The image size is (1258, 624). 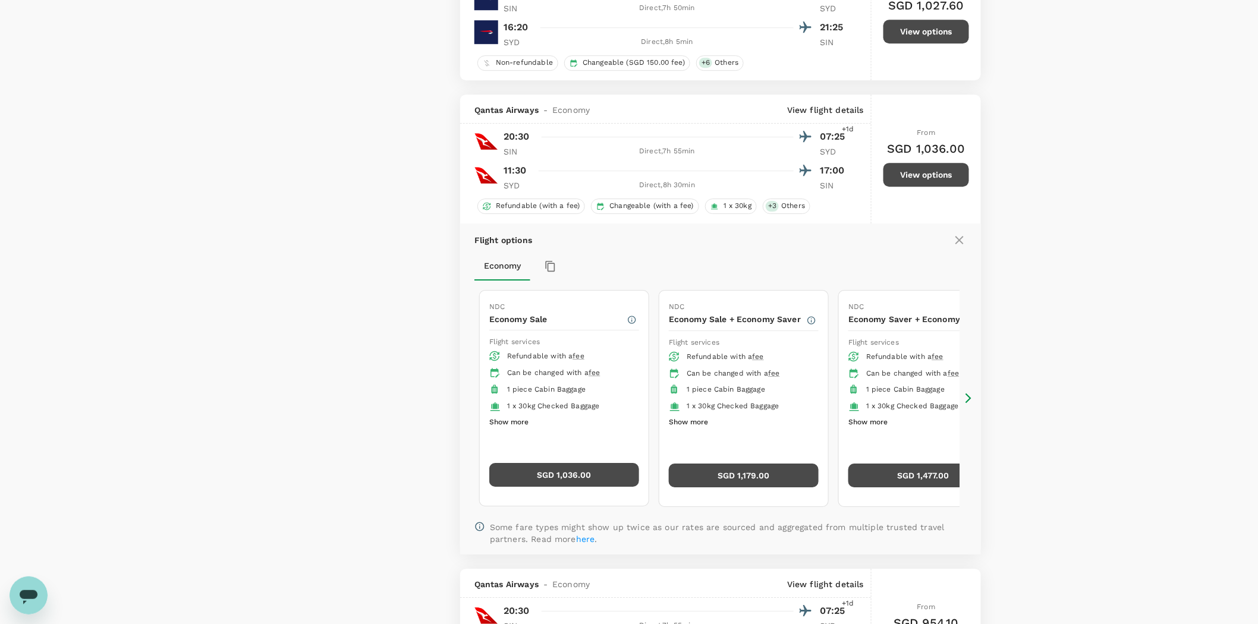 What do you see at coordinates (564, 475) in the screenshot?
I see `button: SGD 1,036.00` at bounding box center [564, 475].